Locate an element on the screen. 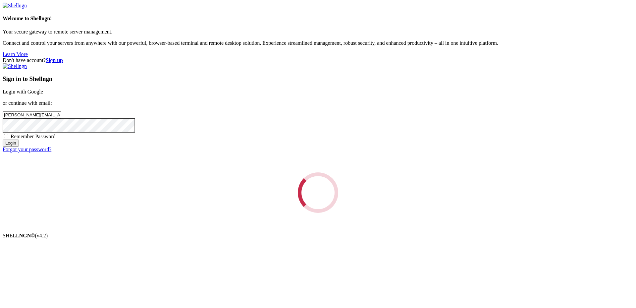  p: Connect and control your servers from anywhere with our powerful, browser-based terminal and remo... is located at coordinates (318, 43).